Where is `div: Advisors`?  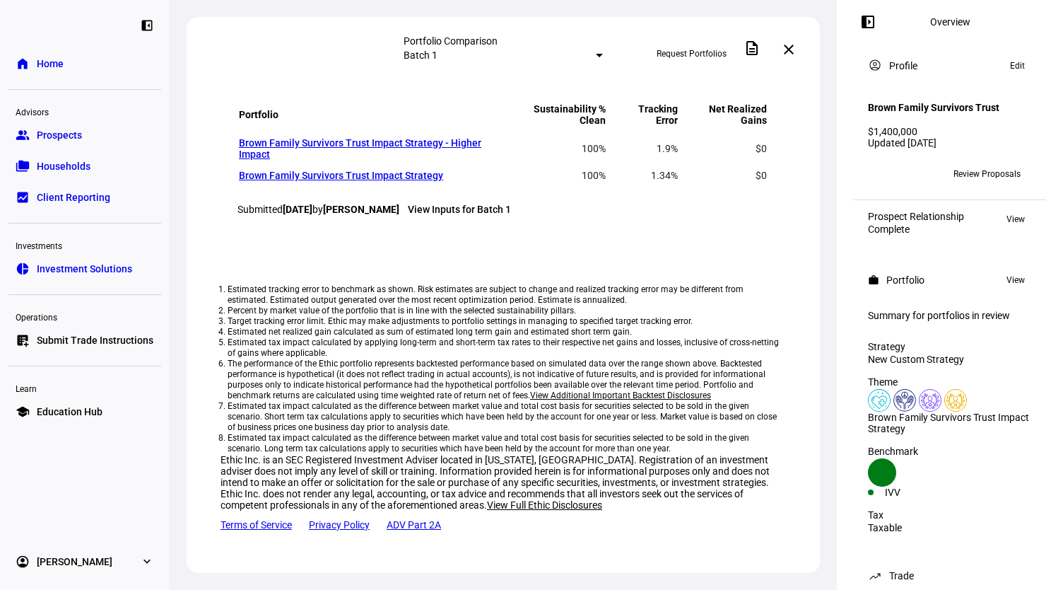 div: Advisors is located at coordinates (85, 111).